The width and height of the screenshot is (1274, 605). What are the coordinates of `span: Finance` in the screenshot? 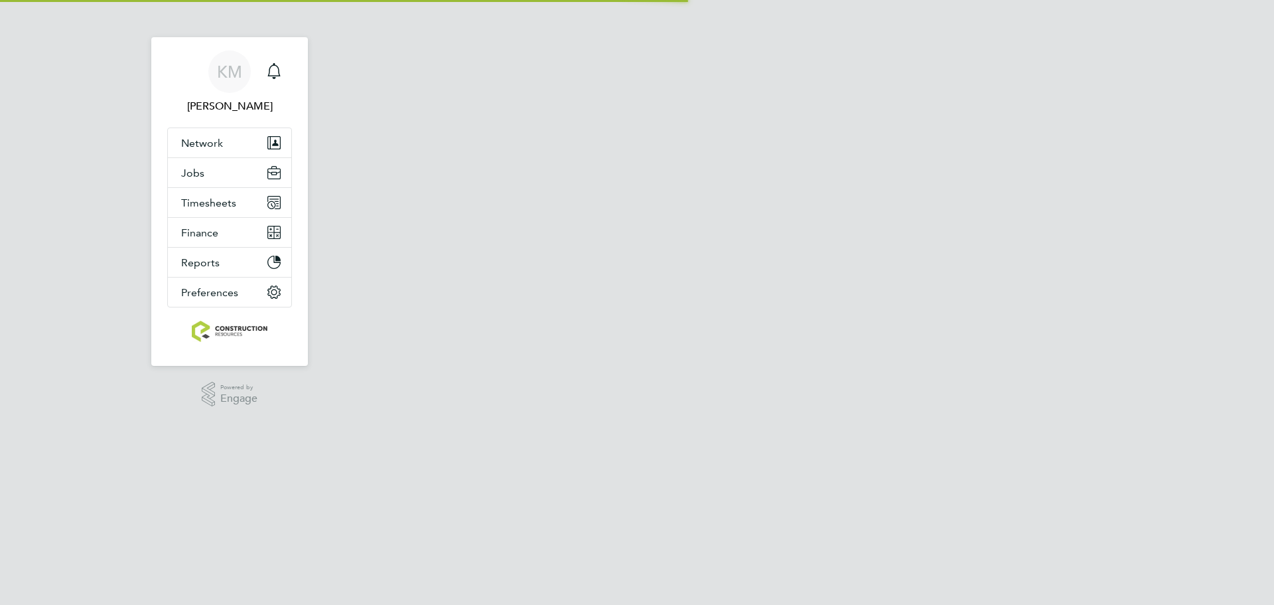 It's located at (200, 232).